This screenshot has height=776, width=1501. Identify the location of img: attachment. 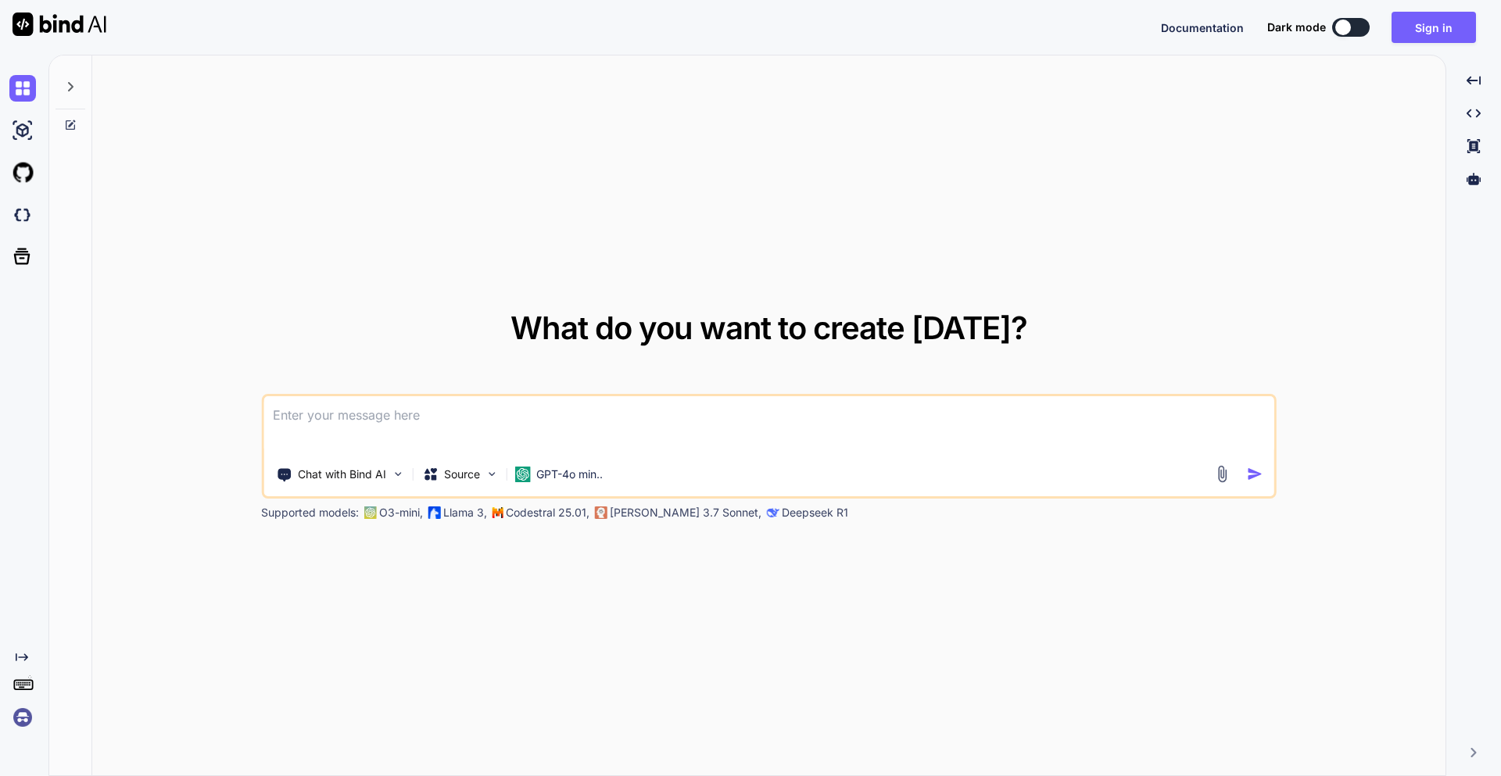
(1222, 474).